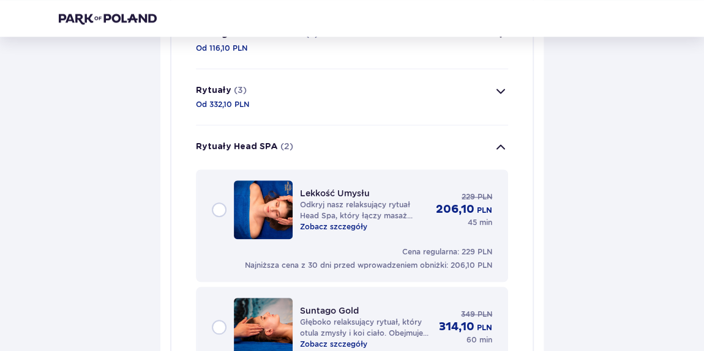 This screenshot has height=351, width=704. I want to click on p: Najniższa cena z 30 dni przed wprowadzeniem obniżki: 206,10 PLN, so click(368, 266).